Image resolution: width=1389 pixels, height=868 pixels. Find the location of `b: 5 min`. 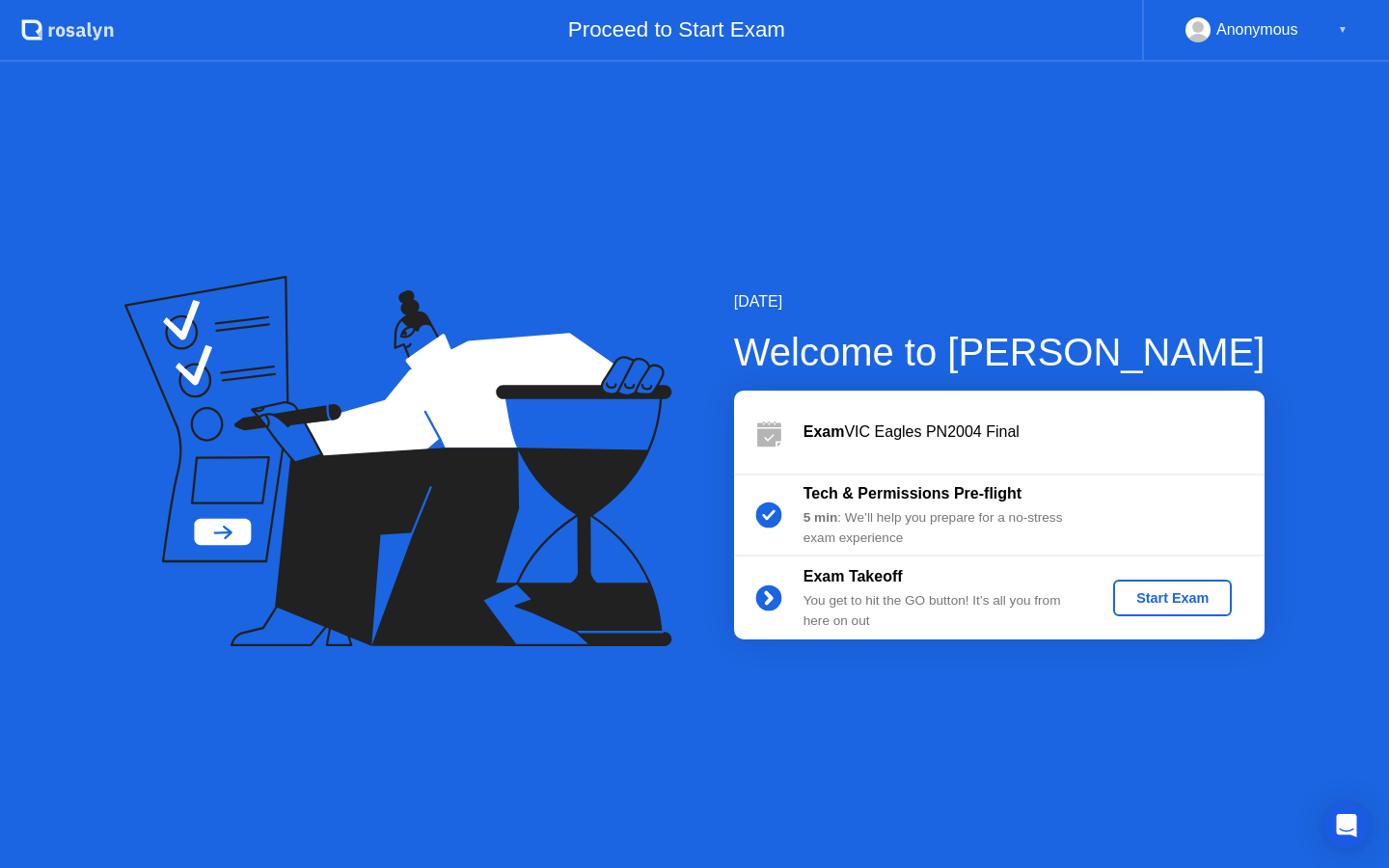

b: 5 min is located at coordinates (820, 517).